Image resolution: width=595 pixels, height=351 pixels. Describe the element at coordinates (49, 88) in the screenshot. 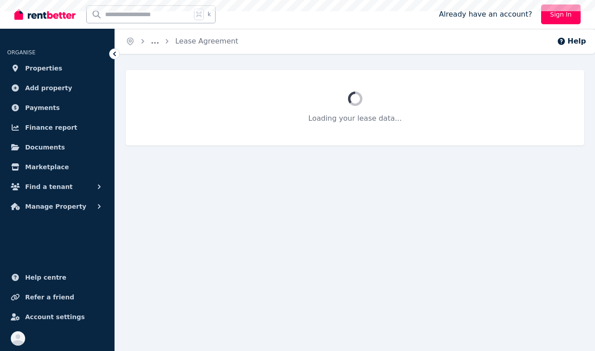

I see `span: Add property` at that location.